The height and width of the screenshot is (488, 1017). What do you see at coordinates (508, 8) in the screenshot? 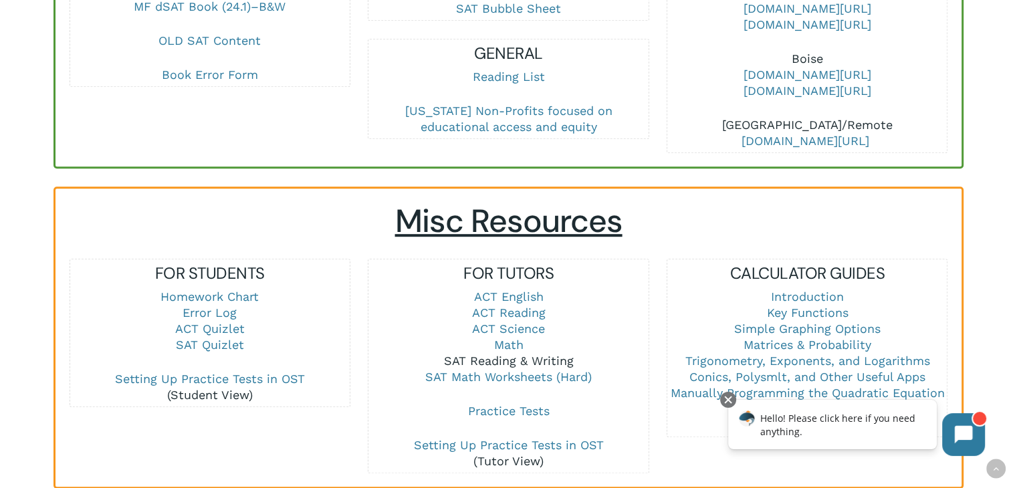
I see `a: SAT Bubble Sheet` at bounding box center [508, 8].